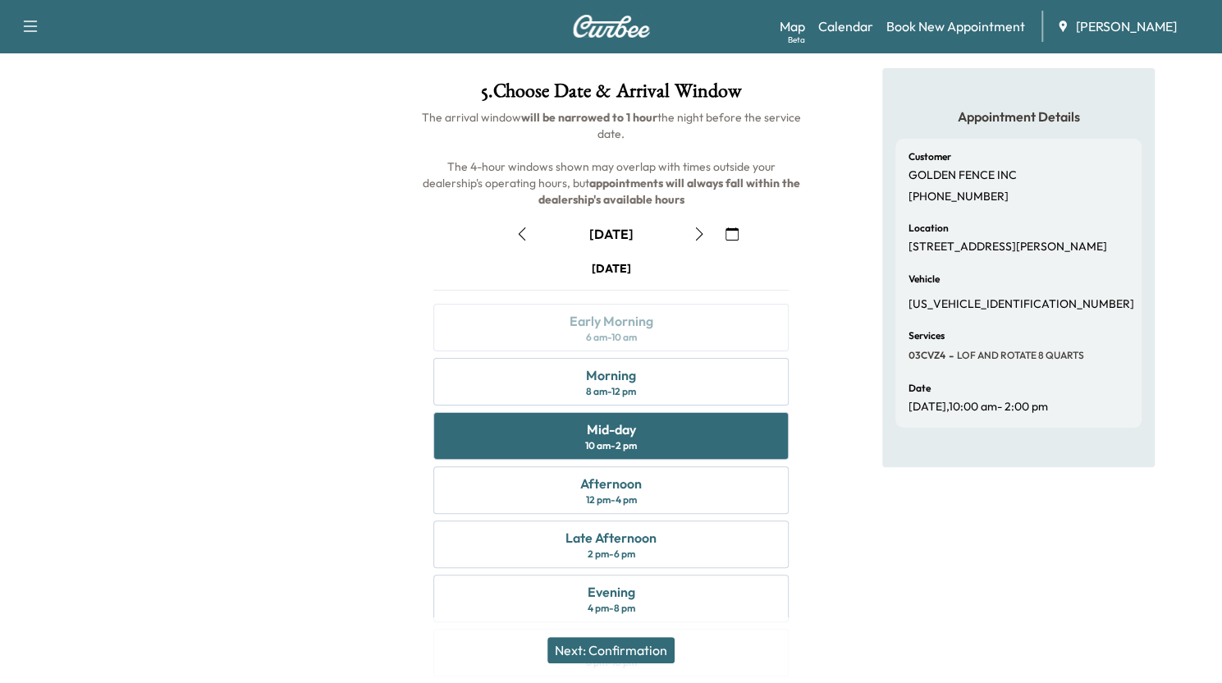  What do you see at coordinates (611, 158) in the screenshot?
I see `span: The arrival window the night before the service date. The 4-hour windows shown may overlap with t...` at bounding box center [611, 158].